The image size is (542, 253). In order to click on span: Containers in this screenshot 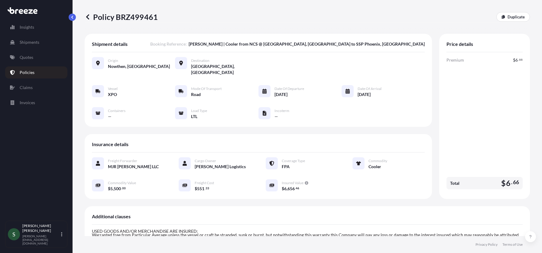, I will do `click(117, 111)`.